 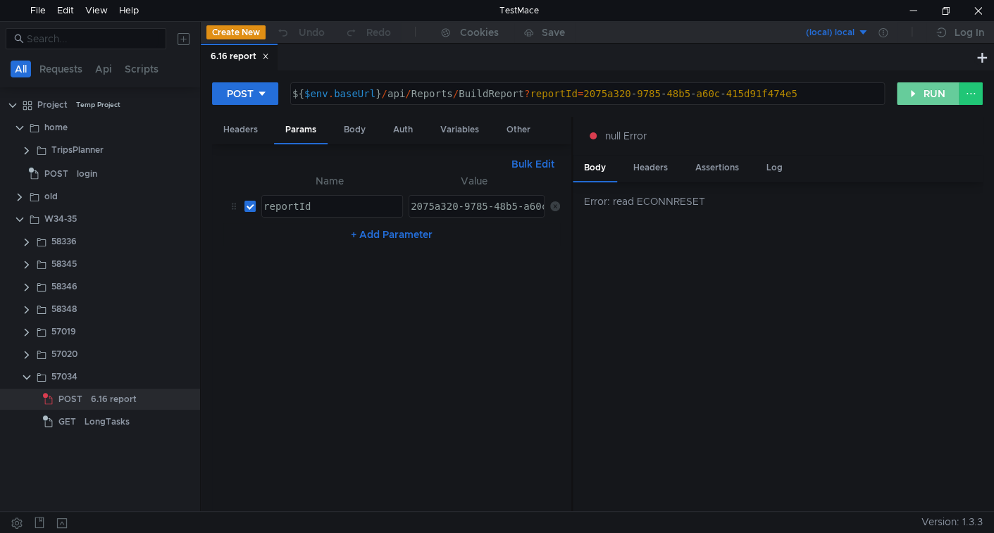 What do you see at coordinates (61, 219) in the screenshot?
I see `div: W34-35` at bounding box center [61, 219].